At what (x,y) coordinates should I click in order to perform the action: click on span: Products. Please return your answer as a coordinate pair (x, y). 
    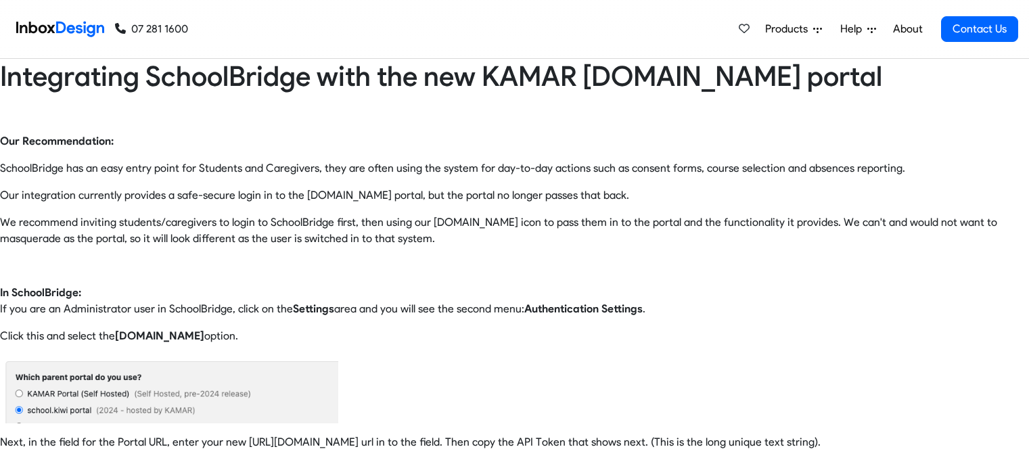
    Looking at the image, I should click on (789, 29).